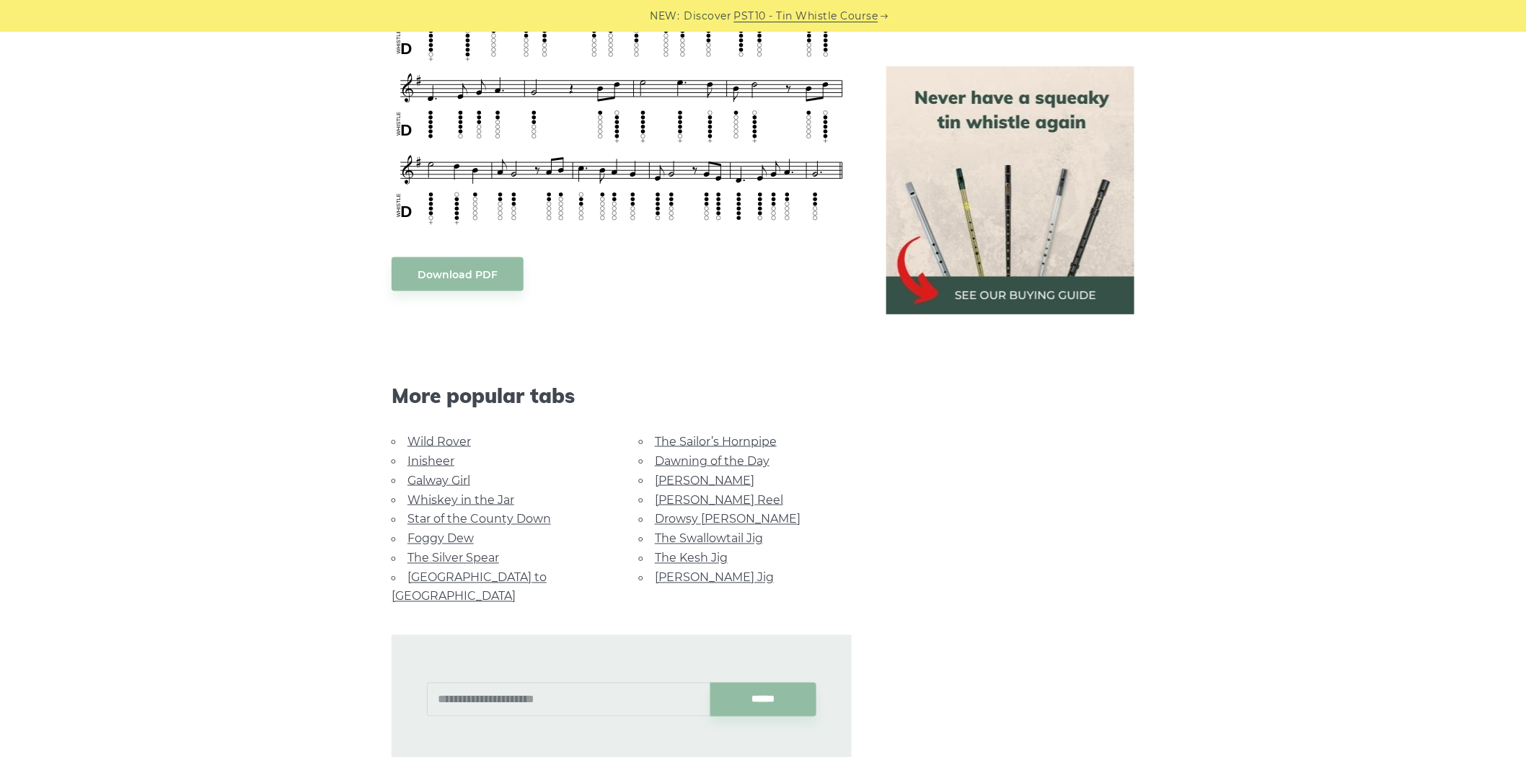 This screenshot has height=757, width=1526. I want to click on a: The Silver Spear, so click(453, 558).